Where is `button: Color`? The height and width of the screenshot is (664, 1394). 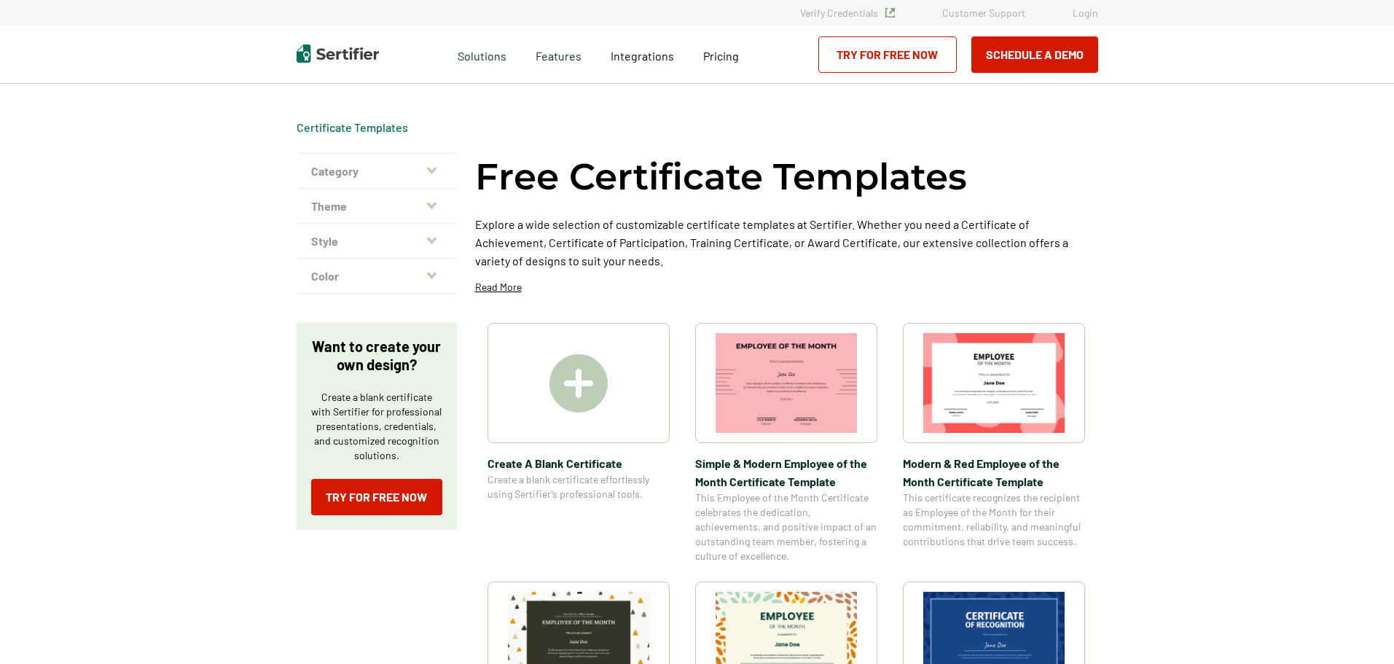 button: Color is located at coordinates (377, 276).